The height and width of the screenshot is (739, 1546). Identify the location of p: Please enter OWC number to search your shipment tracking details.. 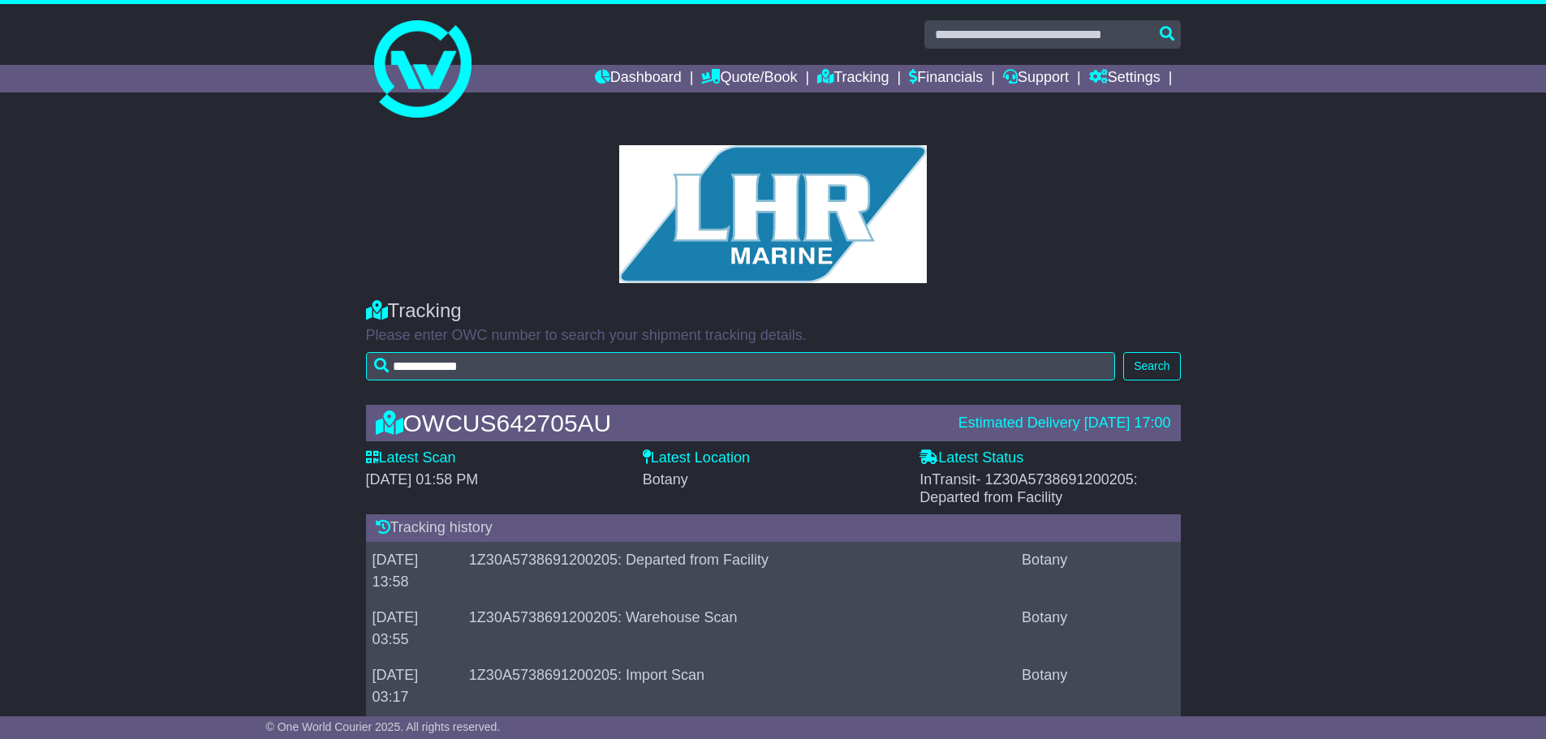
(773, 336).